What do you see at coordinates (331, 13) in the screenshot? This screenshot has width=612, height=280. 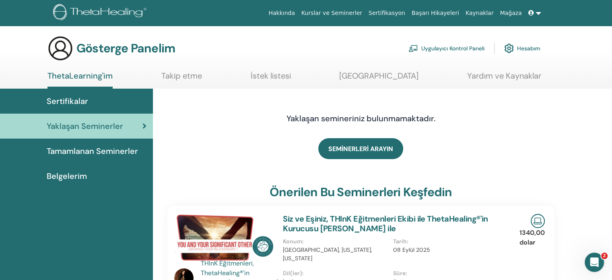 I see `a: Kurslar ve Seminerler` at bounding box center [331, 13].